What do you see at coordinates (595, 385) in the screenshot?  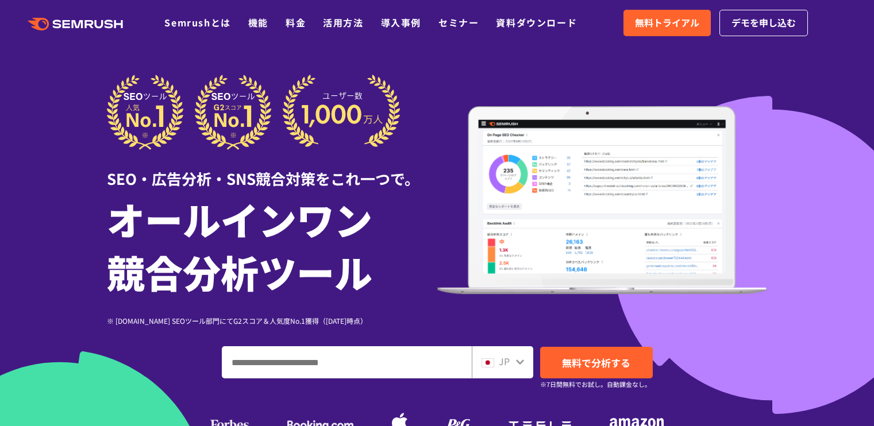 I see `small: ※7日間無料でお試し。自動課金なし。` at bounding box center [595, 385].